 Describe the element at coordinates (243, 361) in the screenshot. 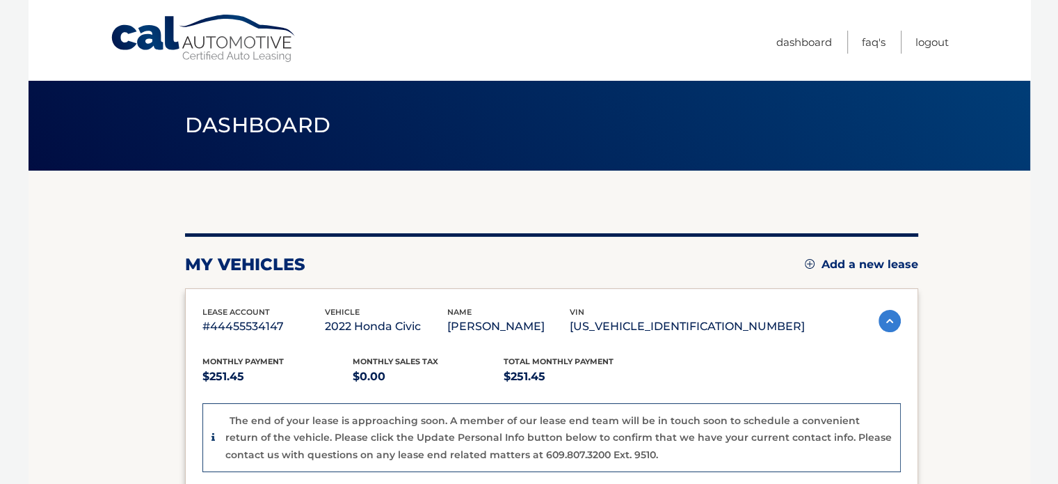

I see `span: Monthly Payment` at that location.